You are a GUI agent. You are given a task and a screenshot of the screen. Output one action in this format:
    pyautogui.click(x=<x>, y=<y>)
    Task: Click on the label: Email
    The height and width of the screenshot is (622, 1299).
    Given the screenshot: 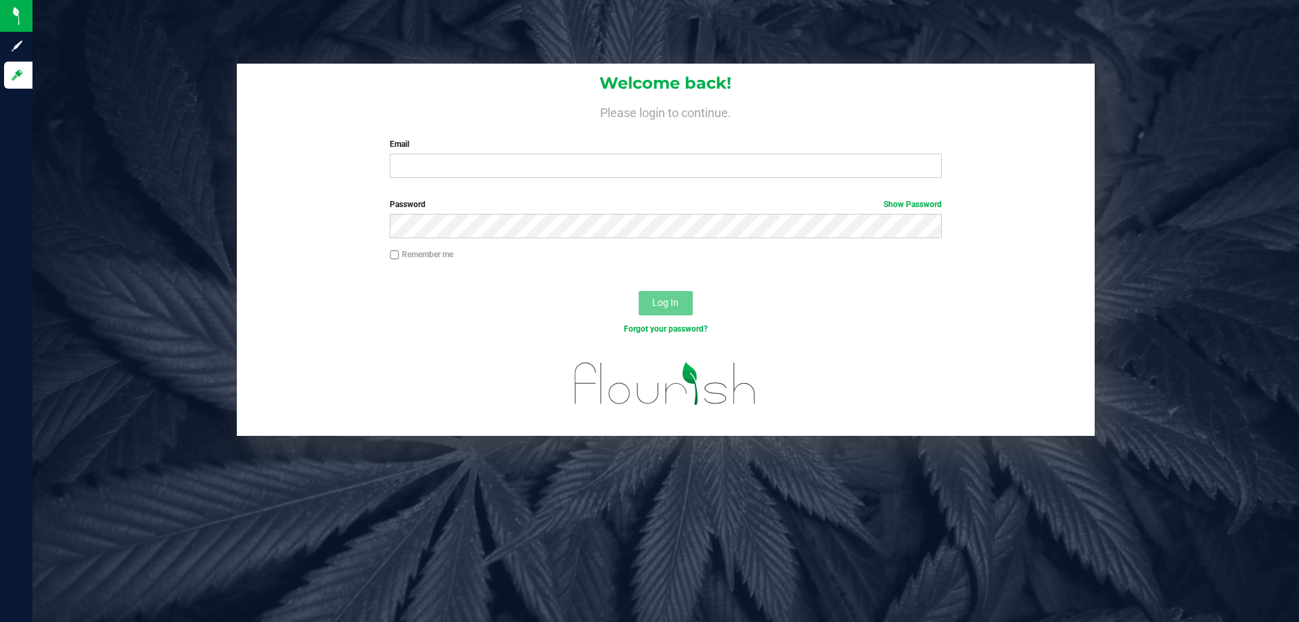 What is the action you would take?
    pyautogui.click(x=665, y=144)
    